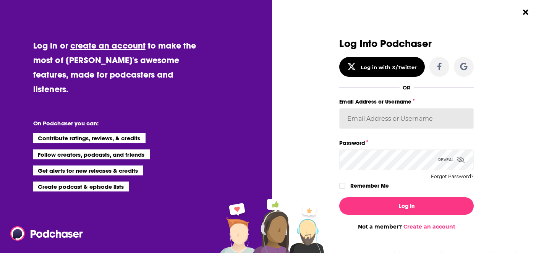  Describe the element at coordinates (81, 187) in the screenshot. I see `li: Create podcast & episode lists` at that location.